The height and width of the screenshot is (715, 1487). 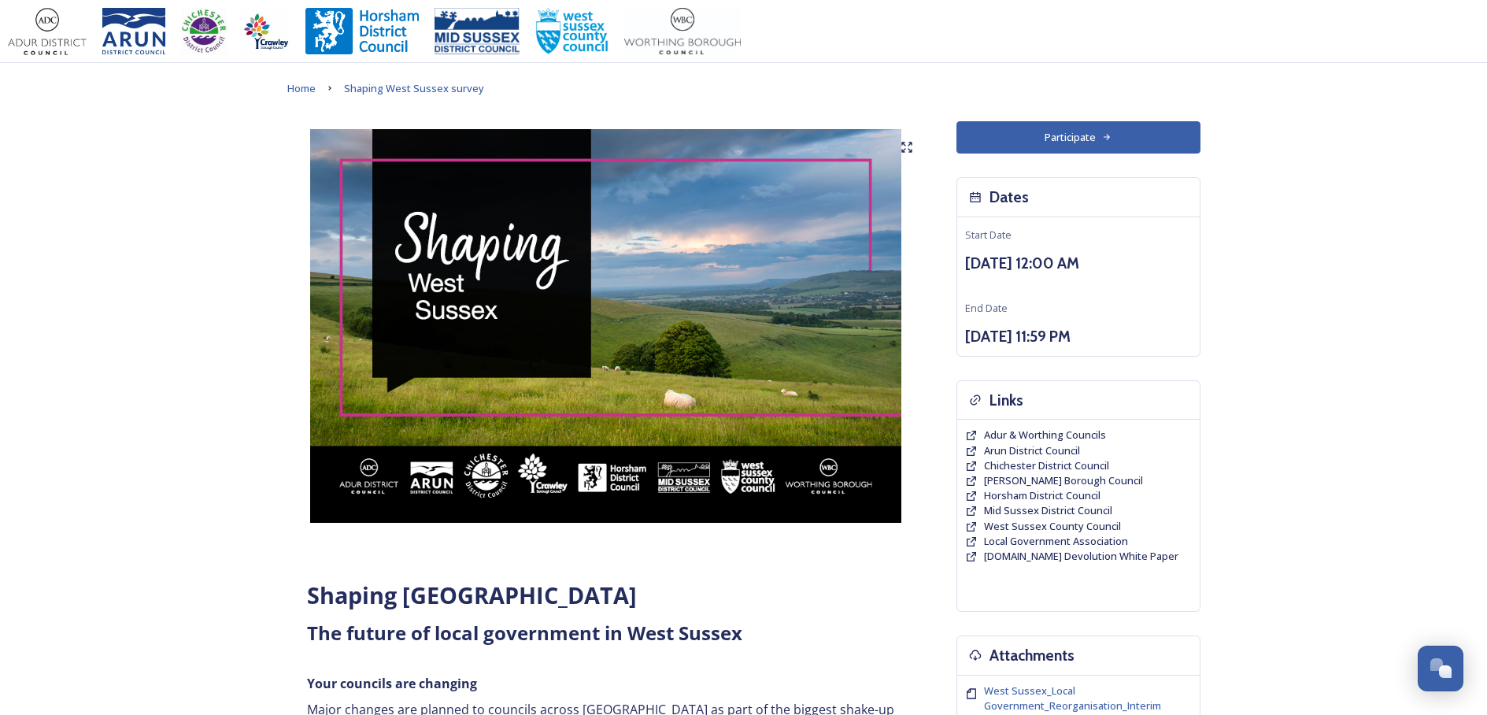 I want to click on span: Start Date, so click(x=988, y=235).